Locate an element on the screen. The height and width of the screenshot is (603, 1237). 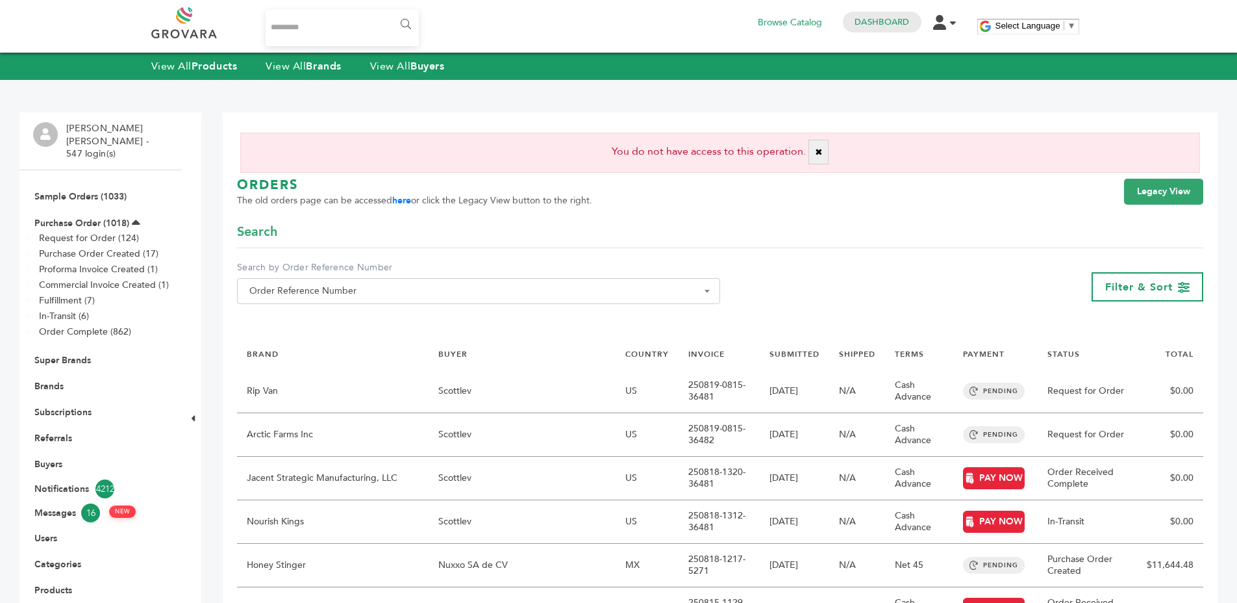
a: SHIPPED is located at coordinates (857, 354).